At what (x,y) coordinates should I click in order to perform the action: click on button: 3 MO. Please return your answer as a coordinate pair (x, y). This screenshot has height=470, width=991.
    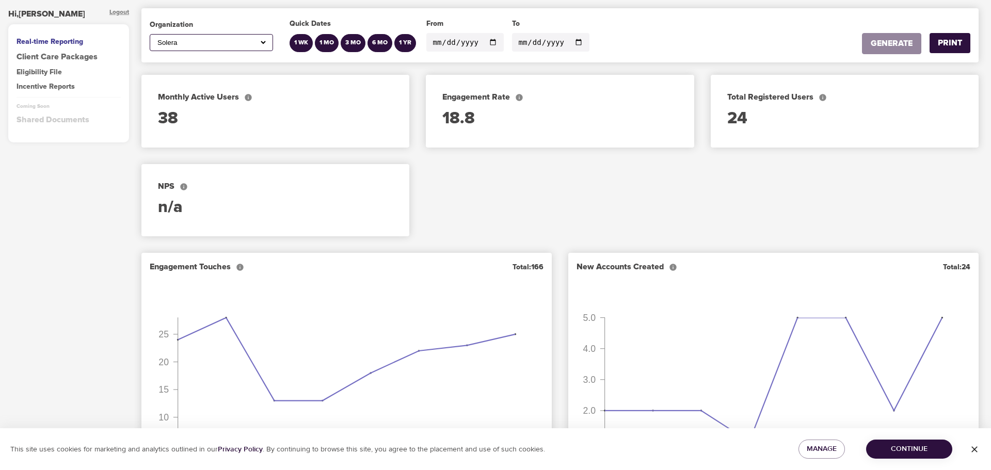
    Looking at the image, I should click on (353, 43).